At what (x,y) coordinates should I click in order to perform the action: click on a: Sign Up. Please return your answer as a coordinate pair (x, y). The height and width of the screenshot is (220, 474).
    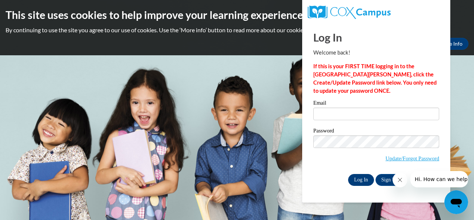
    Looking at the image, I should click on (390, 180).